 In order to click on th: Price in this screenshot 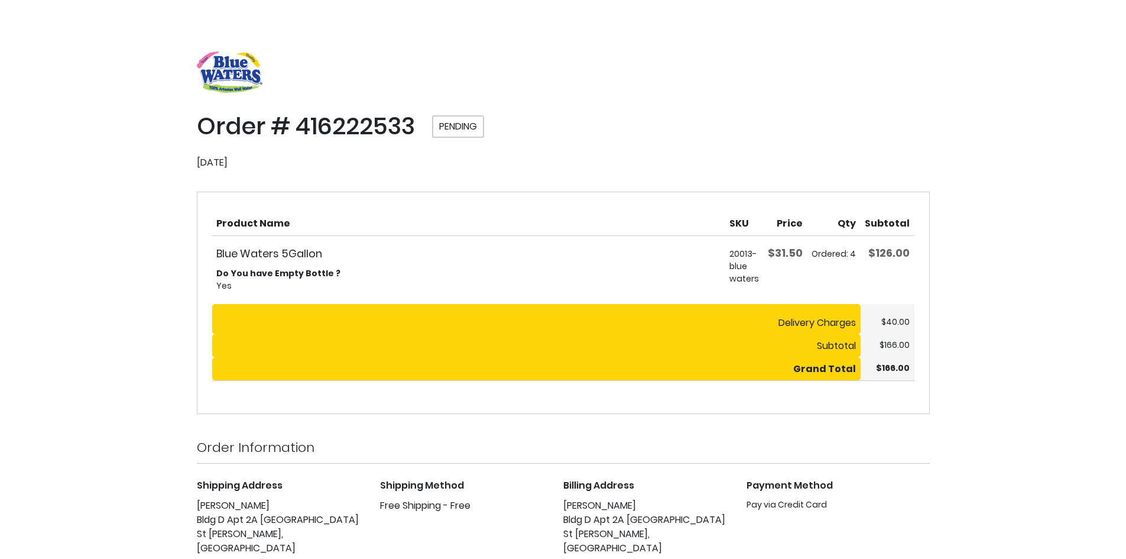, I will do `click(786, 221)`.